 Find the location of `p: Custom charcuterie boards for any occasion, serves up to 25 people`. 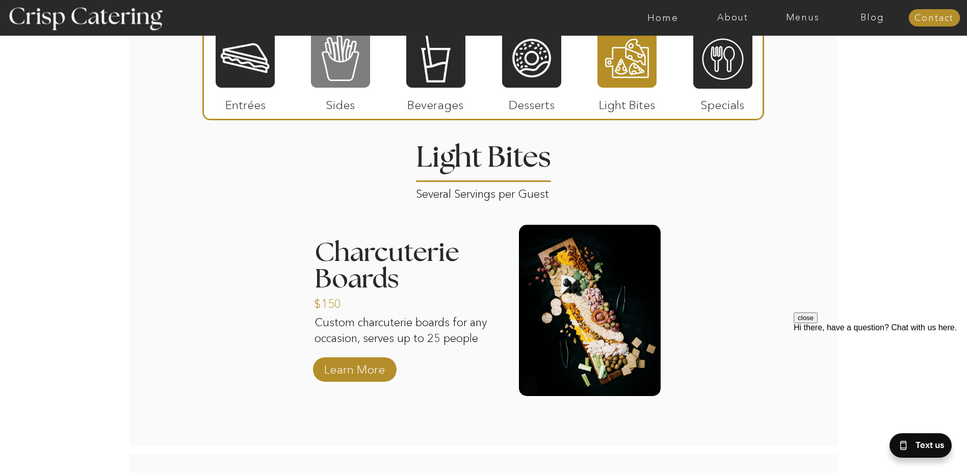

p: Custom charcuterie boards for any occasion, serves up to 25 people is located at coordinates (402, 337).